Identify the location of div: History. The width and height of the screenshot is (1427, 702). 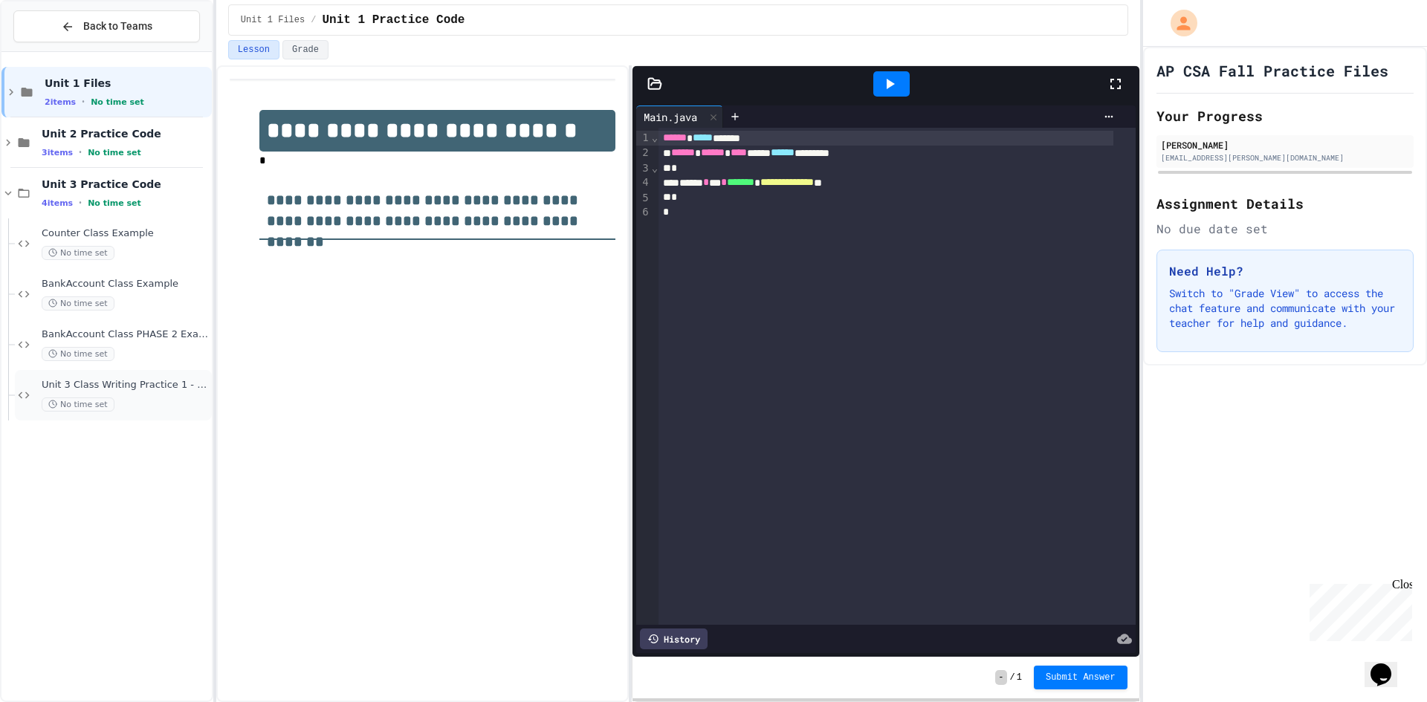
(673, 639).